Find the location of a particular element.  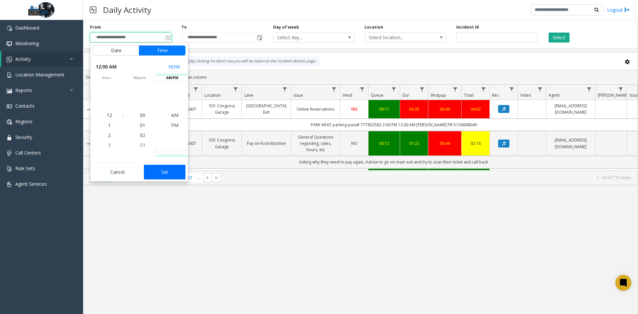

a: Total Filter Menu is located at coordinates (484, 89).